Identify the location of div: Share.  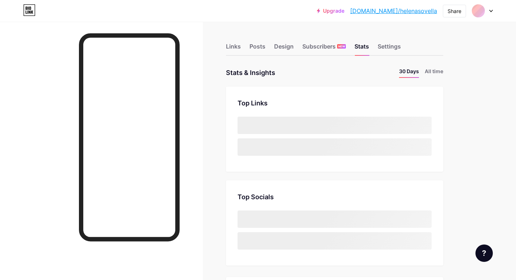
(454, 11).